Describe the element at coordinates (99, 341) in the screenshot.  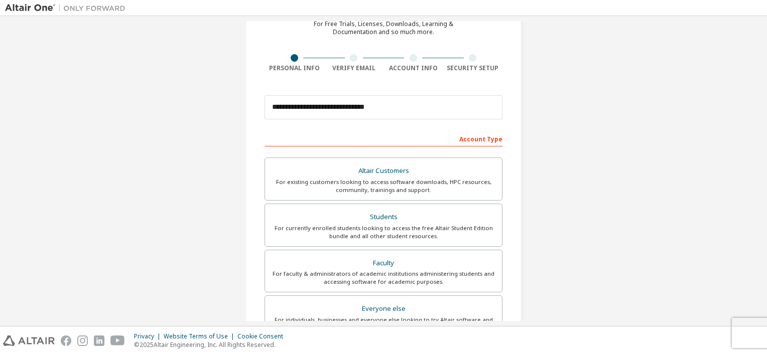
I see `img: linkedin.svg` at that location.